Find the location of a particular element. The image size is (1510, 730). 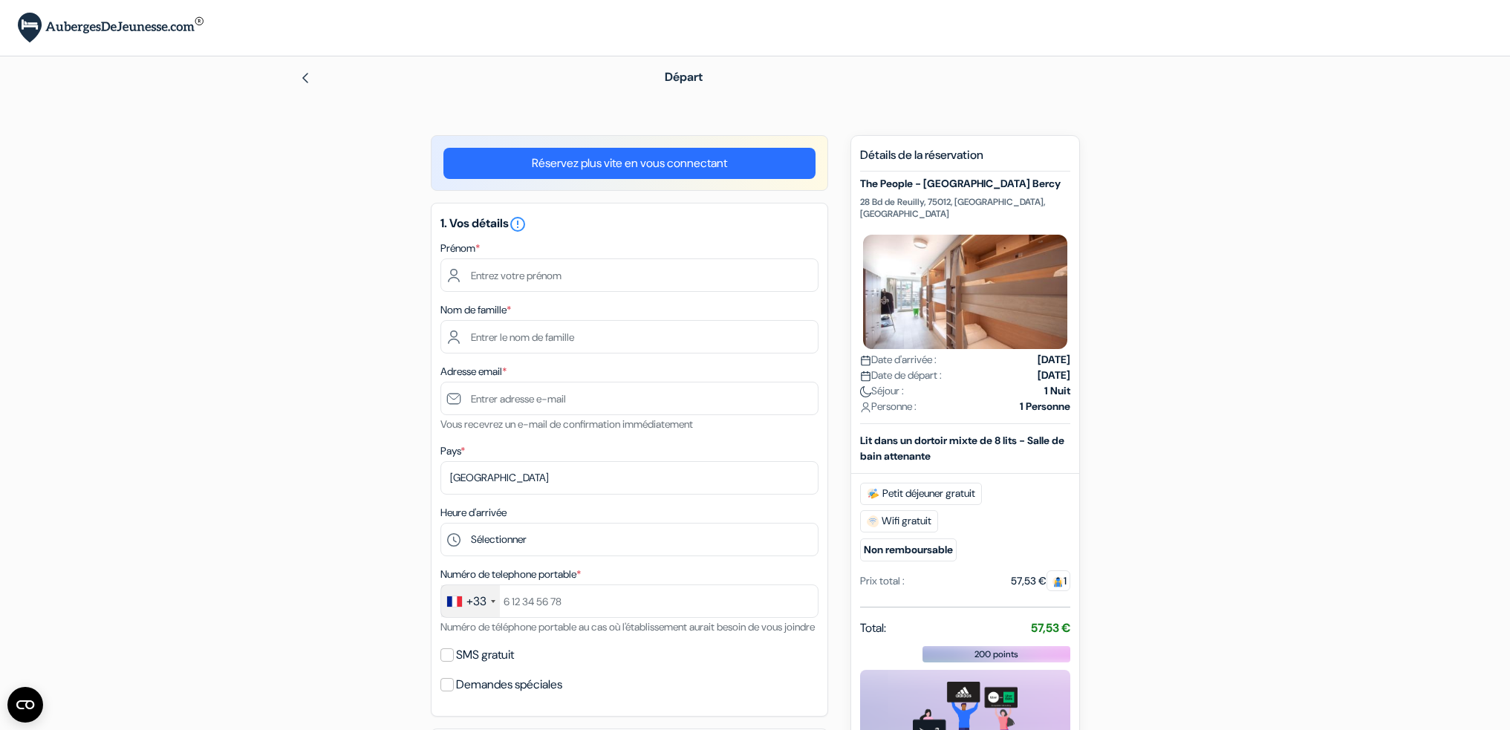

input: Entrez votre prénom is located at coordinates (629, 275).